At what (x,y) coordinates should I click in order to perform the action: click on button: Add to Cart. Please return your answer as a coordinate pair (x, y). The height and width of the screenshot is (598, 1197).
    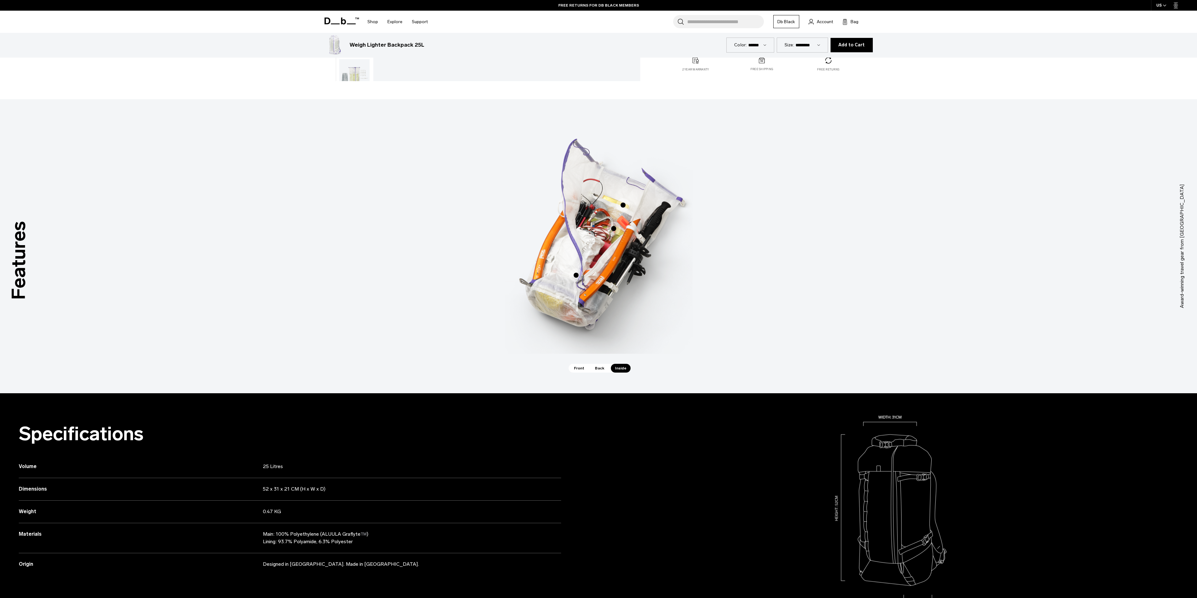
    Looking at the image, I should click on (851, 45).